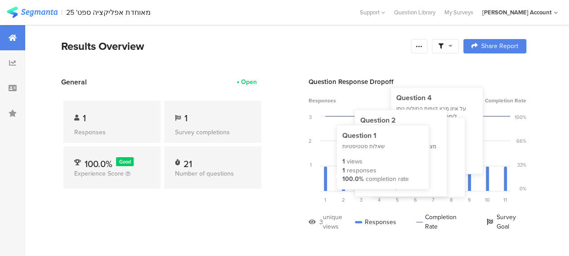 The height and width of the screenshot is (256, 569). What do you see at coordinates (437, 120) in the screenshot?
I see `div: על איזו מבין קופות החולים ניתן לומר כל אחד מהפרמטרים הבאים:أيٌّ من صناديق المرضى التالية يُمكن وص...` at bounding box center [437, 120].